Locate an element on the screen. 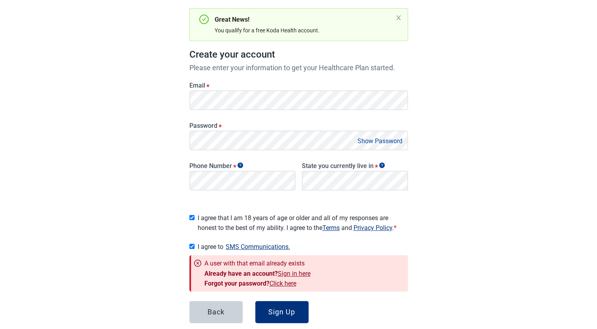 This screenshot has width=597, height=329. p: Please enter your information to get your Healthcare Plan started. is located at coordinates (299, 68).